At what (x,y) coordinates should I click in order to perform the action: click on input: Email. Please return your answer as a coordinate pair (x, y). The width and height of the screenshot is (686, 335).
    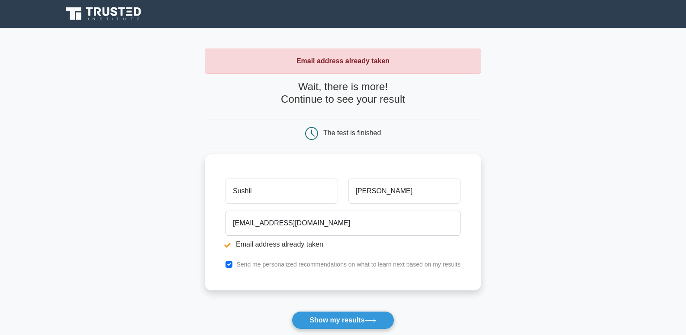
    Looking at the image, I should click on (343, 223).